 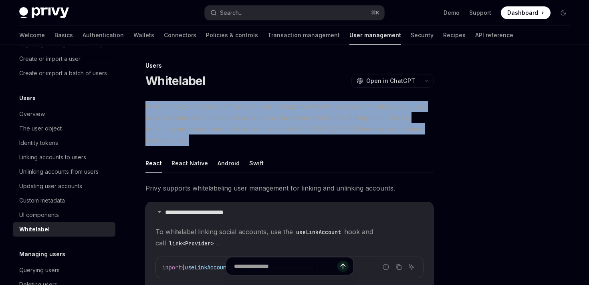 I want to click on div: Linking accounts to users, so click(x=53, y=158).